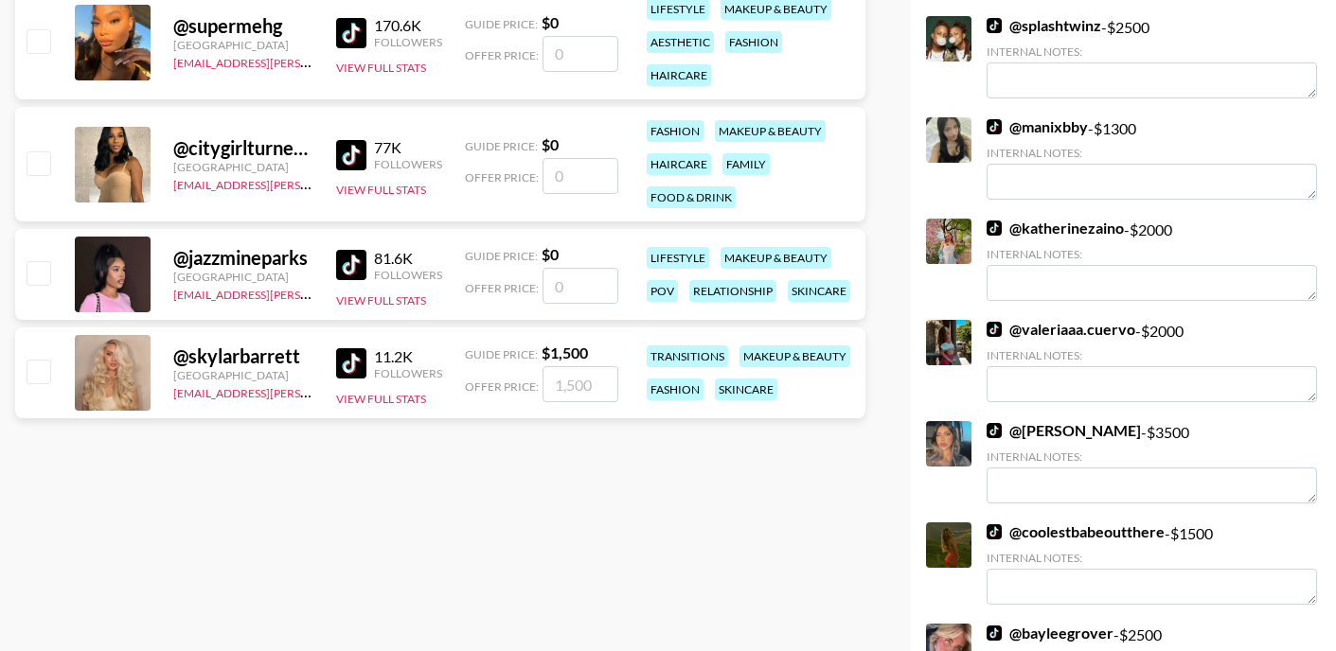 The image size is (1336, 651). I want to click on div: relationship, so click(733, 291).